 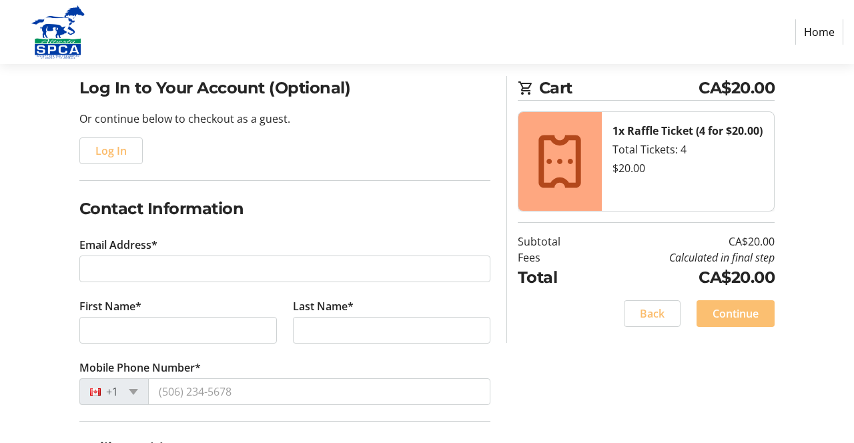 What do you see at coordinates (554, 277) in the screenshot?
I see `td: Total` at bounding box center [554, 277].